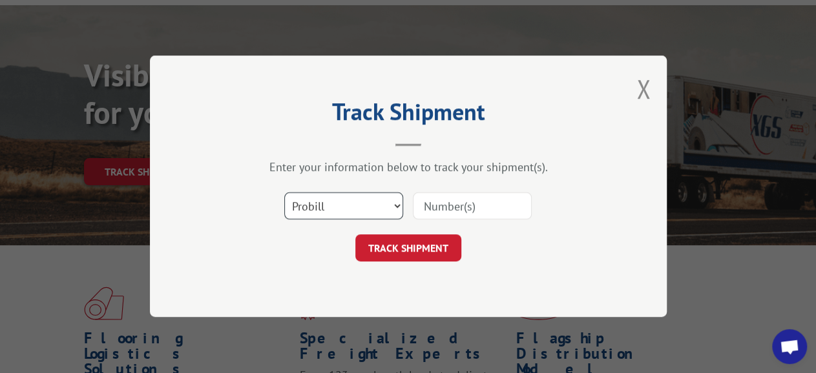 The height and width of the screenshot is (373, 816). Describe the element at coordinates (408, 115) in the screenshot. I see `h2: Track Shipment` at that location.